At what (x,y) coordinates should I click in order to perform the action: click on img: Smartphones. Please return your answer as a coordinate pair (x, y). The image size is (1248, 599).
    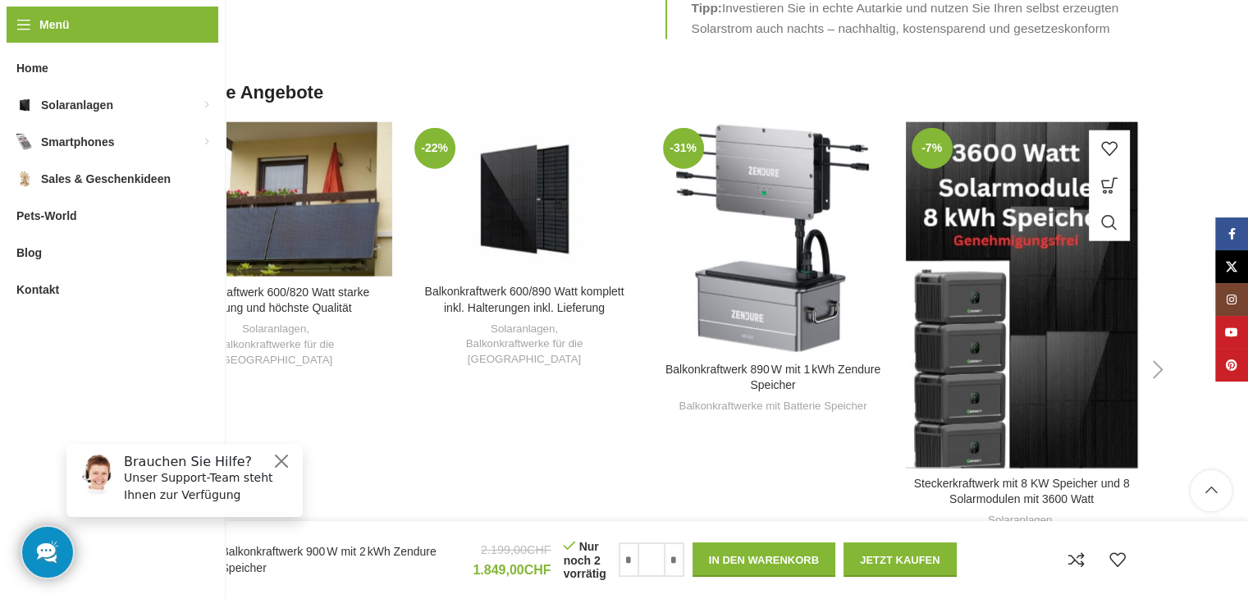
    Looking at the image, I should click on (25, 142).